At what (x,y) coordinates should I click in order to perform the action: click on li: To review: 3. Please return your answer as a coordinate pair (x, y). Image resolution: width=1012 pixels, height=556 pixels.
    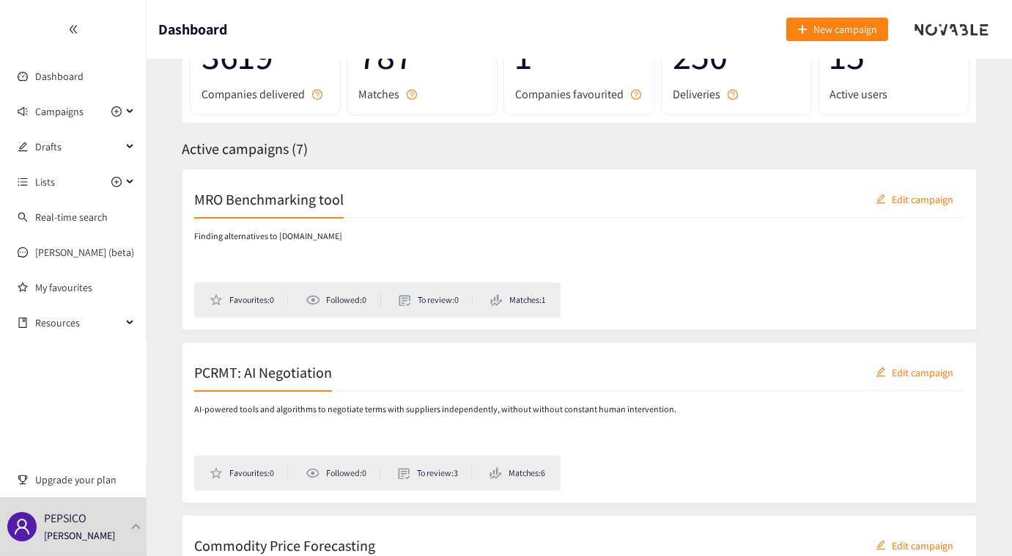
    Looking at the image, I should click on (435, 473).